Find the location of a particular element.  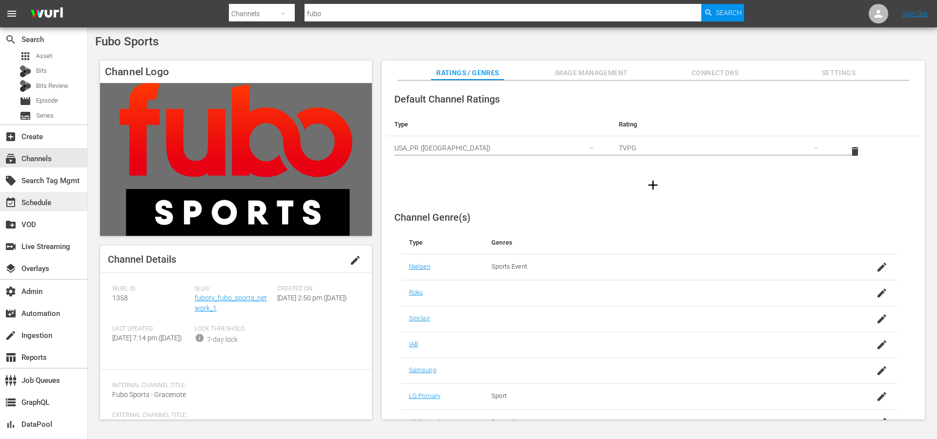

span: Live Streaming is located at coordinates (11, 246).